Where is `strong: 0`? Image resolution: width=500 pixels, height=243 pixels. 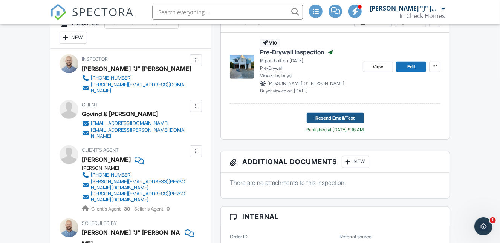 strong: 0 is located at coordinates (168, 208).